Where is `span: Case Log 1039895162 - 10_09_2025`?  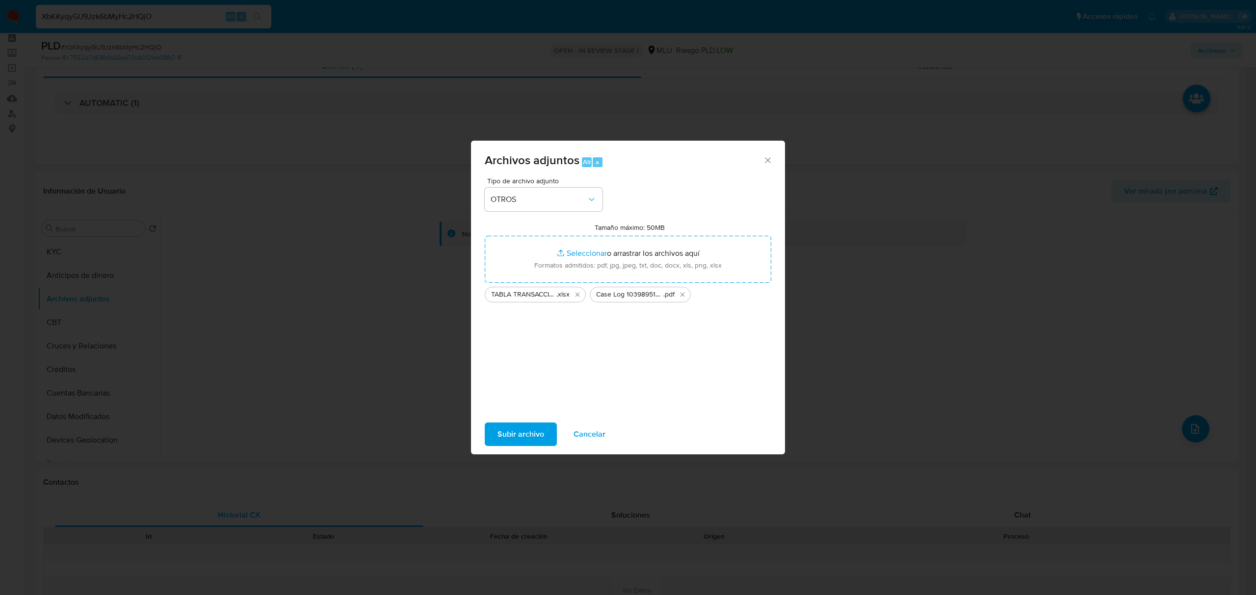 span: Case Log 1039895162 - 10_09_2025 is located at coordinates (629, 295).